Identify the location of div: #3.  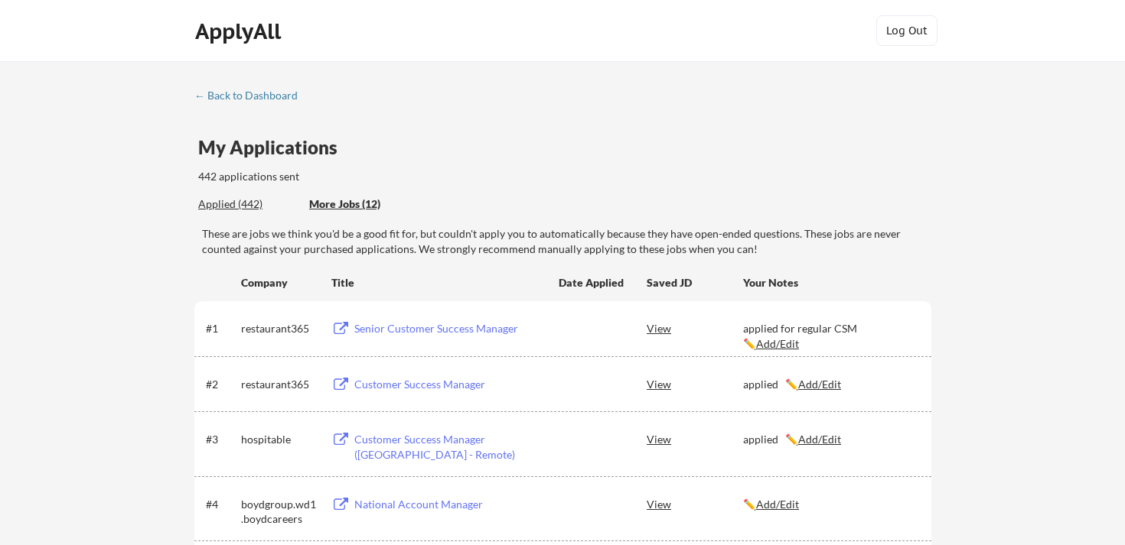
(220, 440).